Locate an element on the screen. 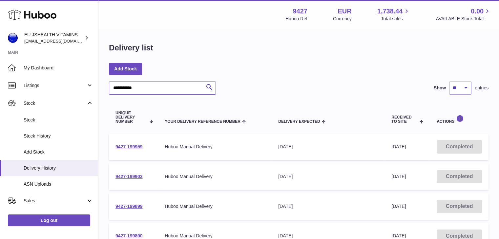 This screenshot has width=499, height=239. span: Total sales is located at coordinates (395, 19).